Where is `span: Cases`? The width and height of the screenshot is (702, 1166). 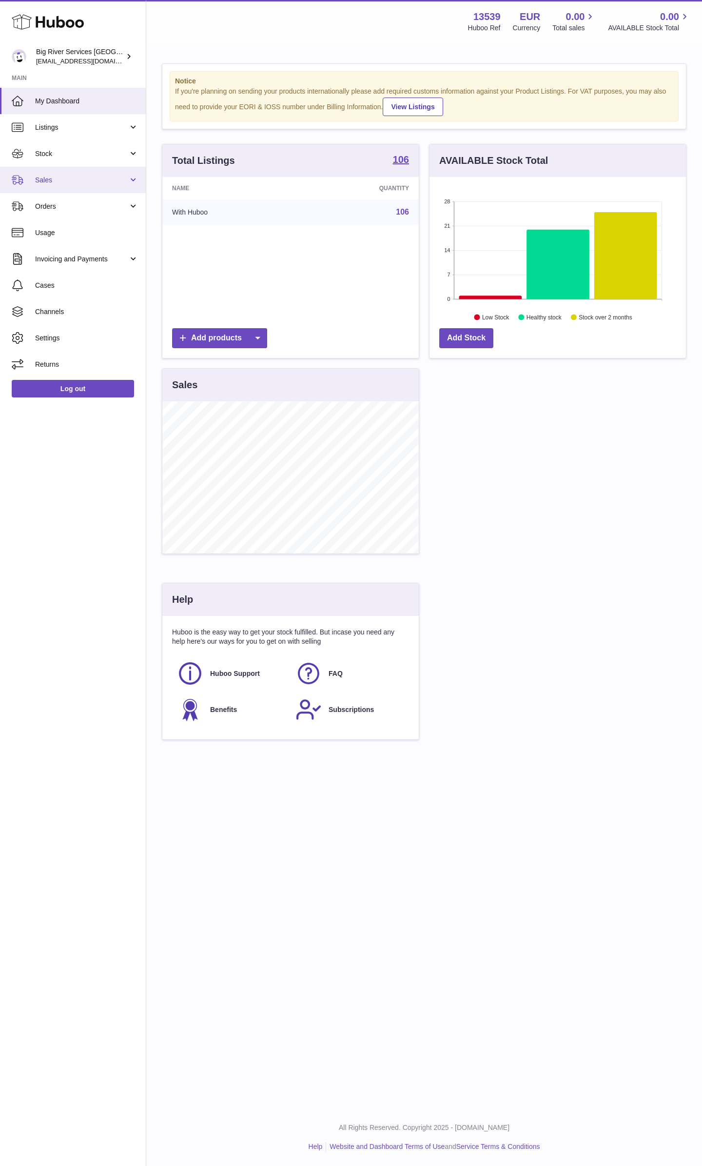
span: Cases is located at coordinates (87, 285).